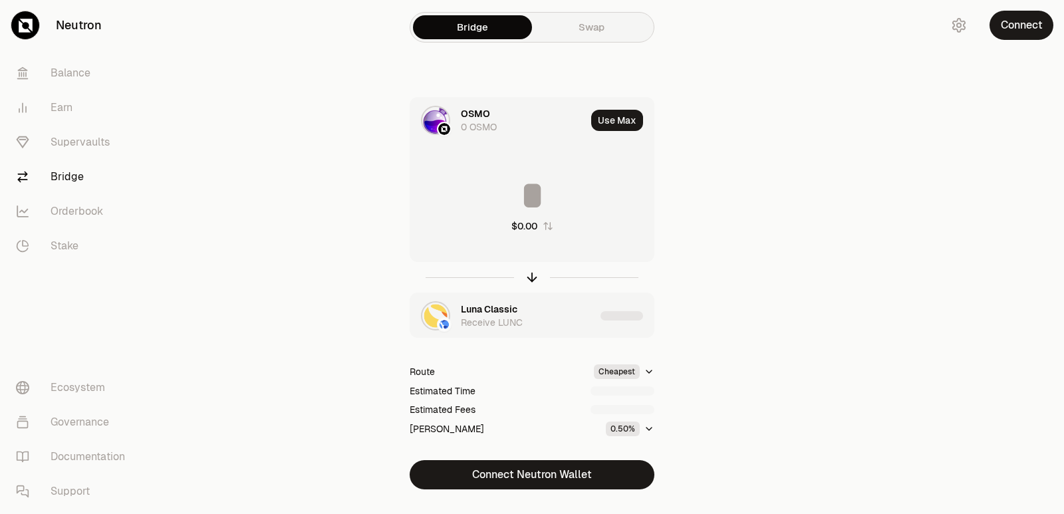 The width and height of the screenshot is (1064, 514). Describe the element at coordinates (74, 73) in the screenshot. I see `a: Balance` at that location.